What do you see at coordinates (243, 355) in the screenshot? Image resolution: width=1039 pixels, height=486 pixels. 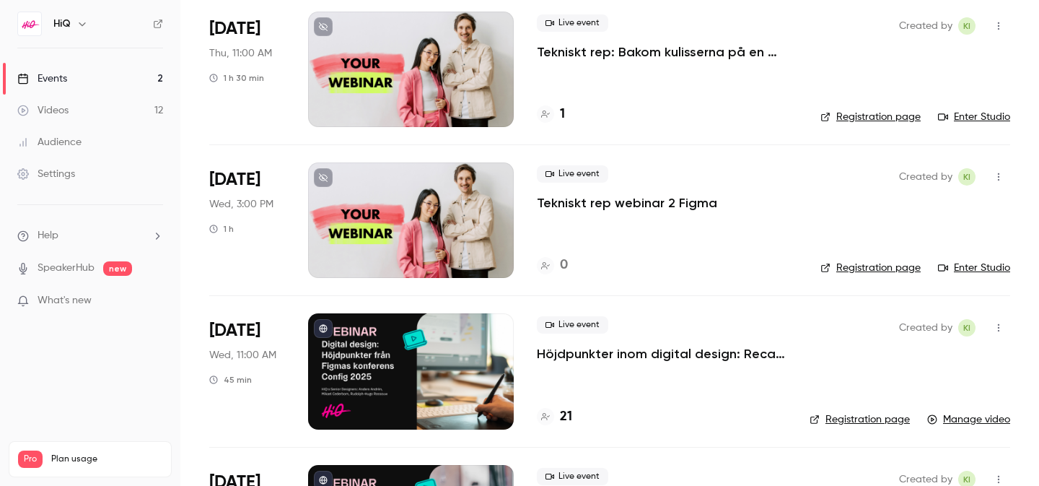 I see `span: Wed, 11:00 AM` at bounding box center [243, 355].